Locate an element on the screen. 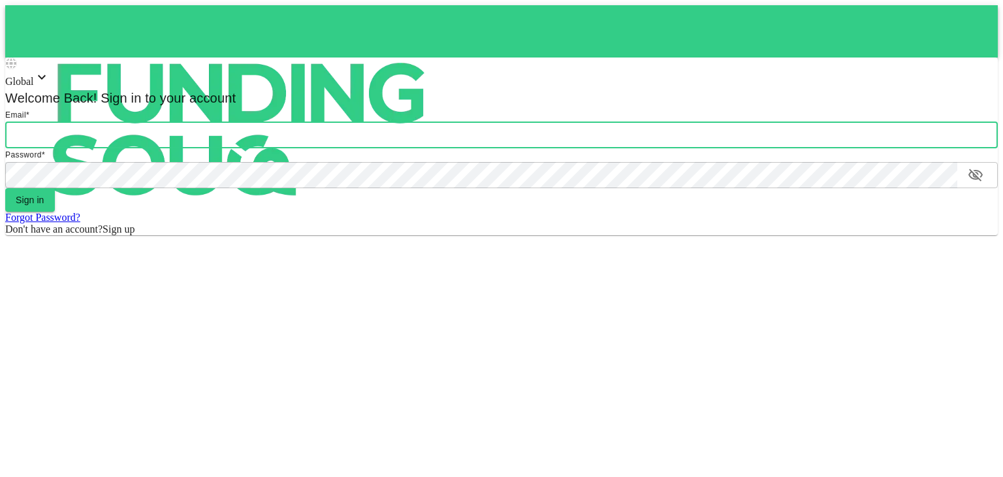 The image size is (1003, 477). a: logo is located at coordinates (501, 31).